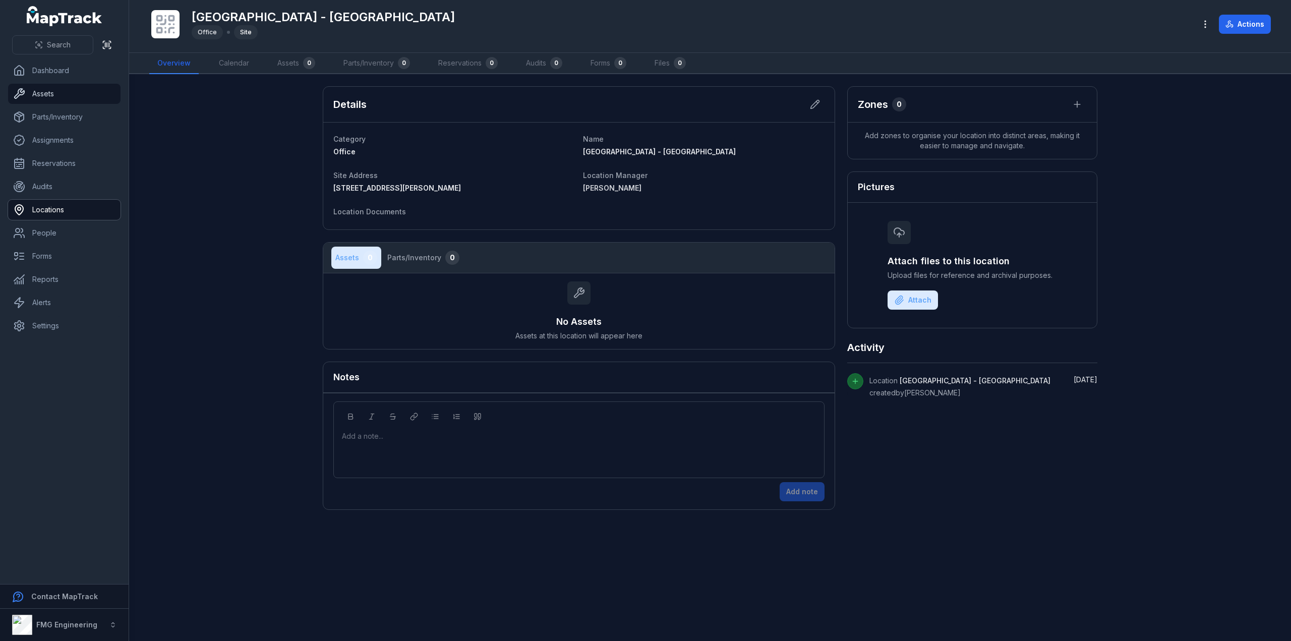 The height and width of the screenshot is (641, 1291). Describe the element at coordinates (593, 139) in the screenshot. I see `span: Name` at that location.